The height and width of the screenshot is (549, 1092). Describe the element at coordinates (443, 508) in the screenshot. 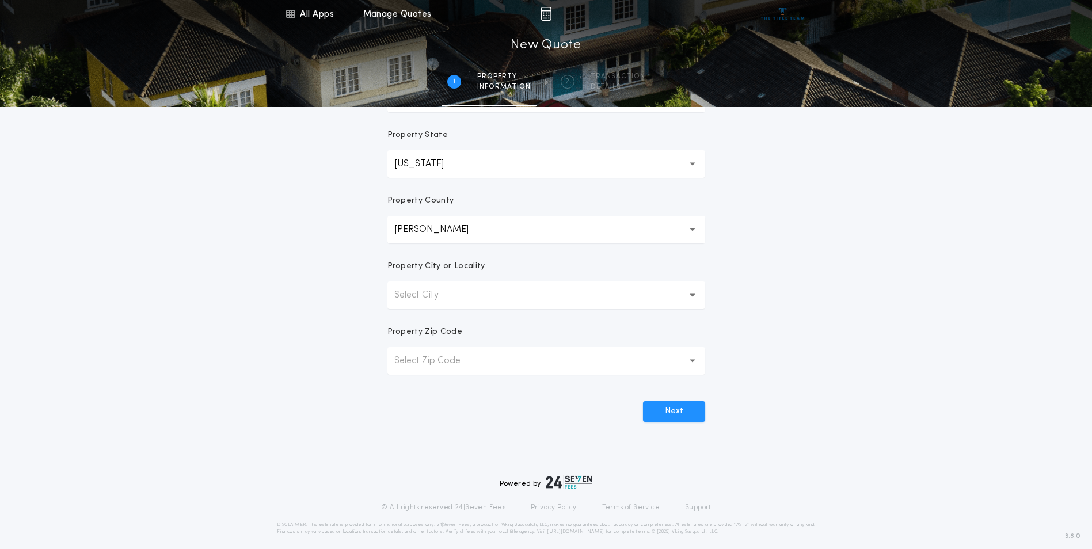

I see `p: © All rights reserved. 24|Seven Fees` at that location.